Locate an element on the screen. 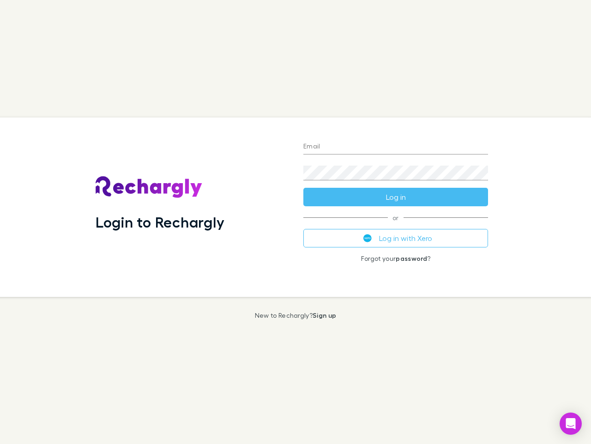  div: Open Intercom Messenger is located at coordinates (571, 423).